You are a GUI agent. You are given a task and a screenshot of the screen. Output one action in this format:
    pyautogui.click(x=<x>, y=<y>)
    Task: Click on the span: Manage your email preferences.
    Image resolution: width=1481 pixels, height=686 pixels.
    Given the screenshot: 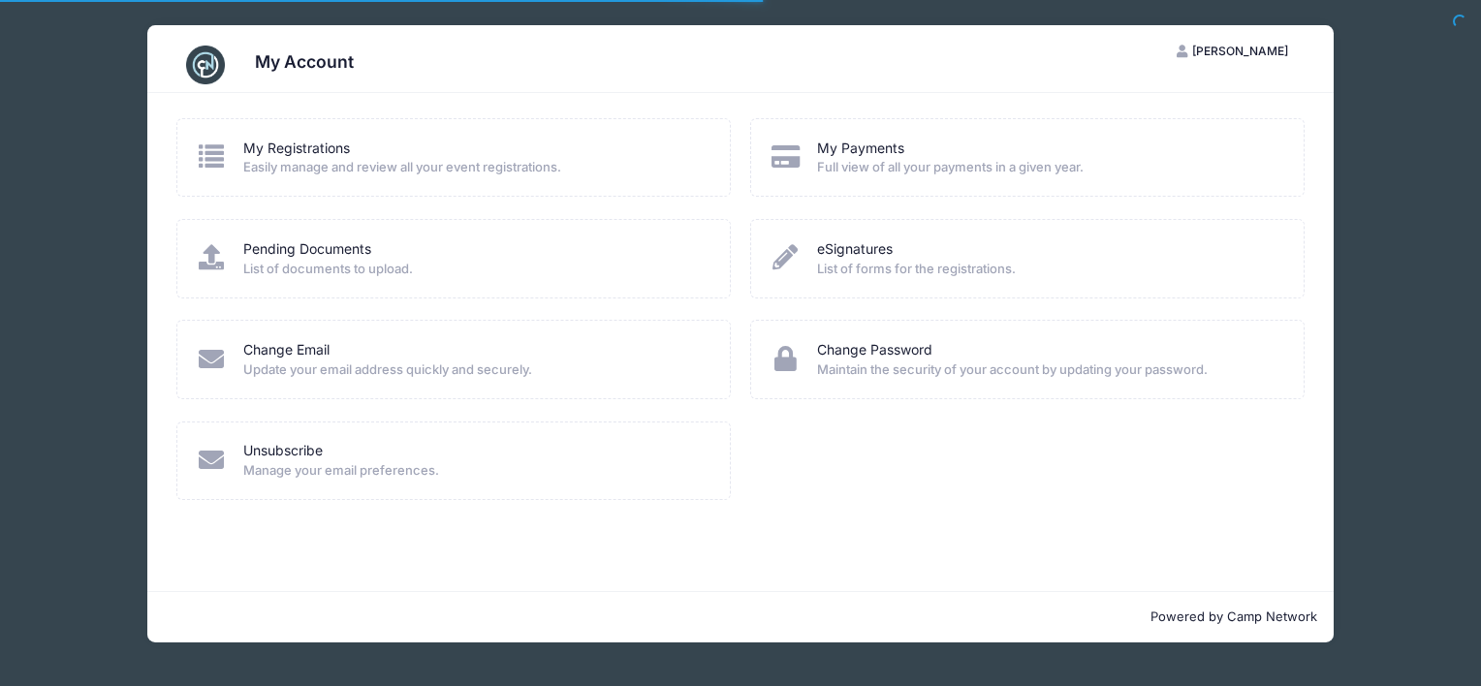 What is the action you would take?
    pyautogui.click(x=474, y=471)
    